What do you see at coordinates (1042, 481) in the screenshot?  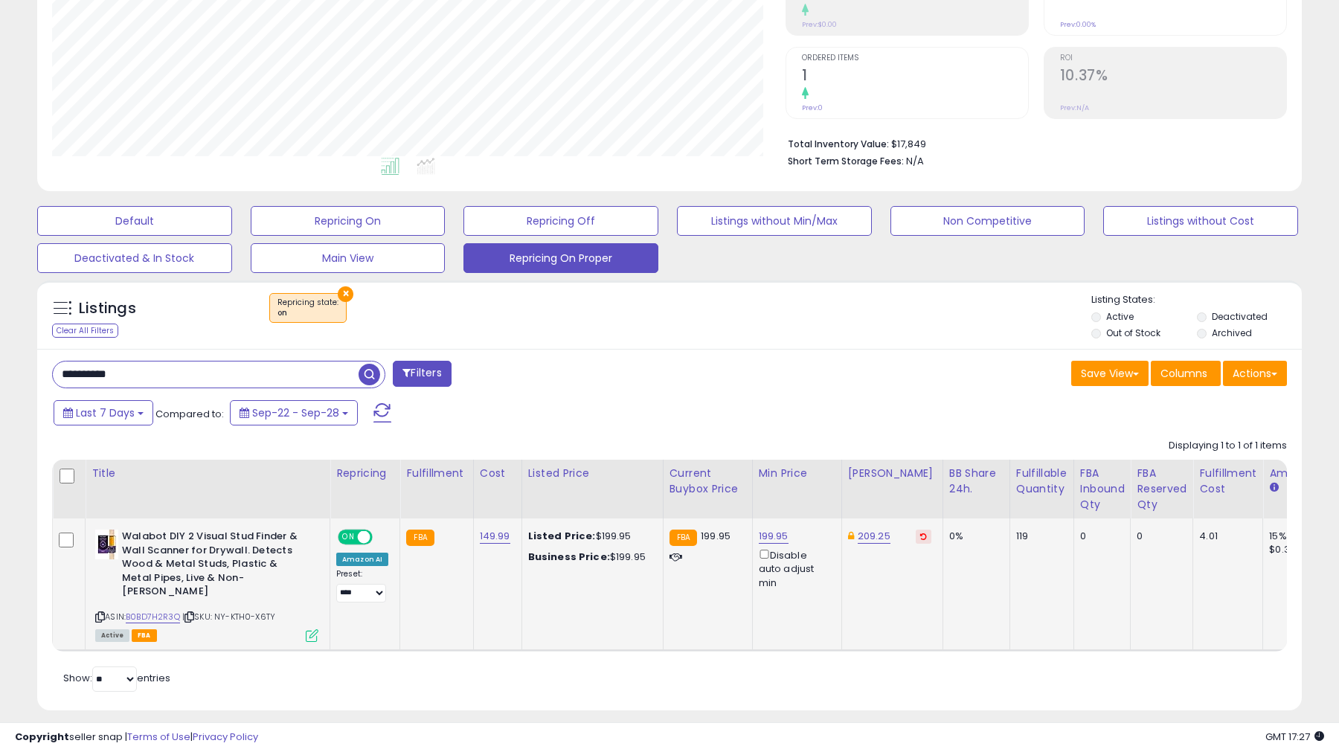 I see `div: Fulfillable Quantity` at bounding box center [1042, 481].